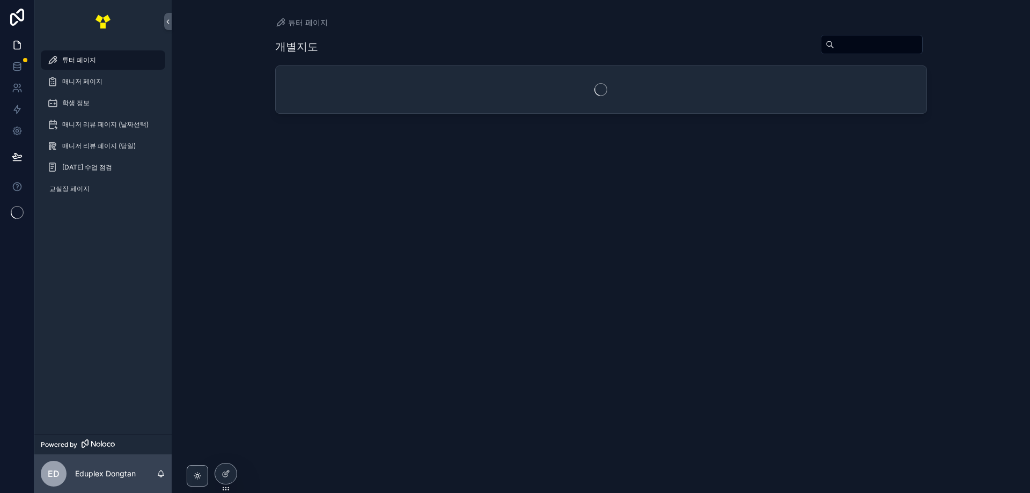 The image size is (1030, 493). Describe the element at coordinates (103, 189) in the screenshot. I see `a: 교실장 페이지` at that location.